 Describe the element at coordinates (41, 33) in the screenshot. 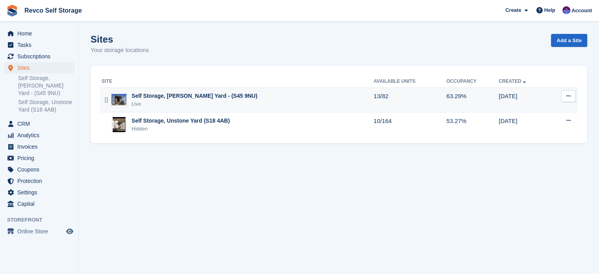

I see `span: Home` at that location.